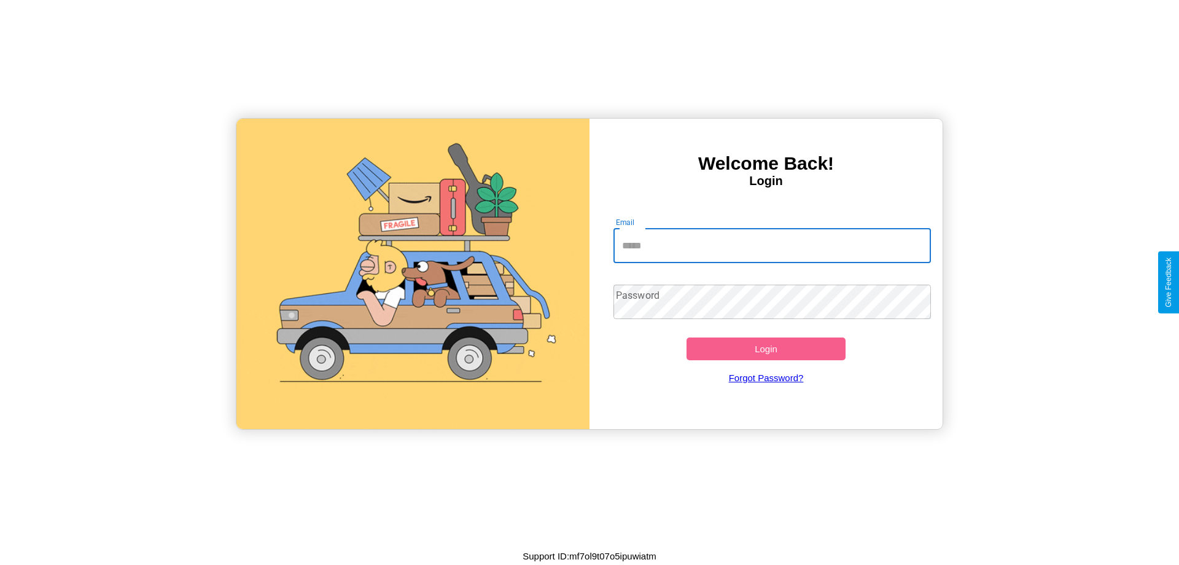  I want to click on p: Support ID: mf7ol9t07o5ipuwiatm, so click(590, 555).